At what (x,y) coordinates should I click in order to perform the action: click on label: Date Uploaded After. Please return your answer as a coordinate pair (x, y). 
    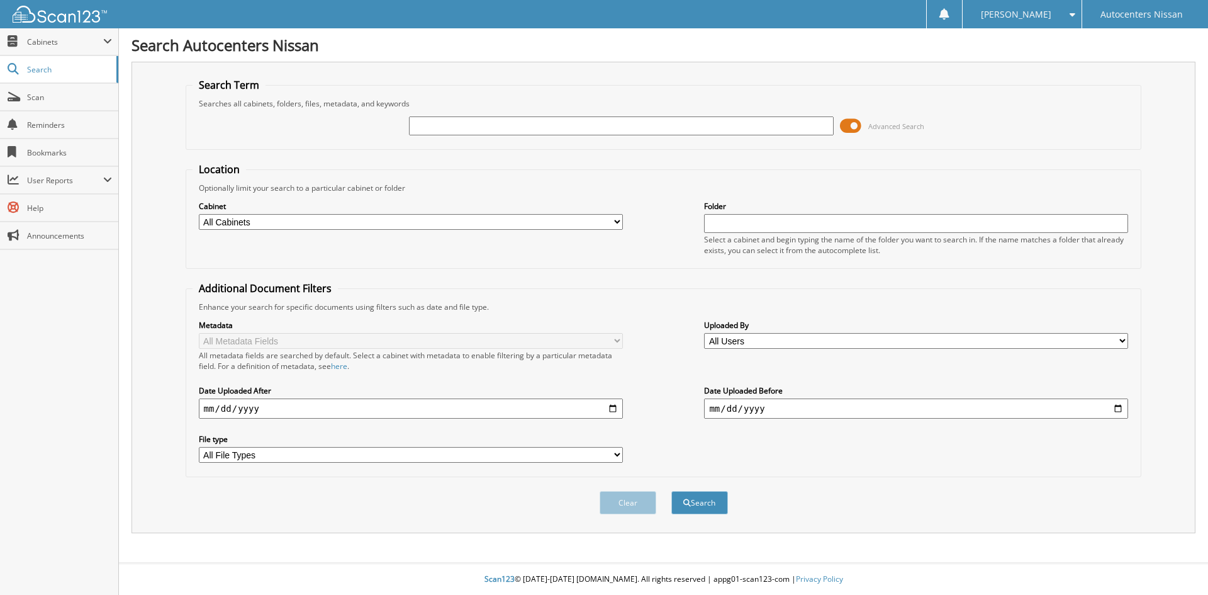
    Looking at the image, I should click on (411, 390).